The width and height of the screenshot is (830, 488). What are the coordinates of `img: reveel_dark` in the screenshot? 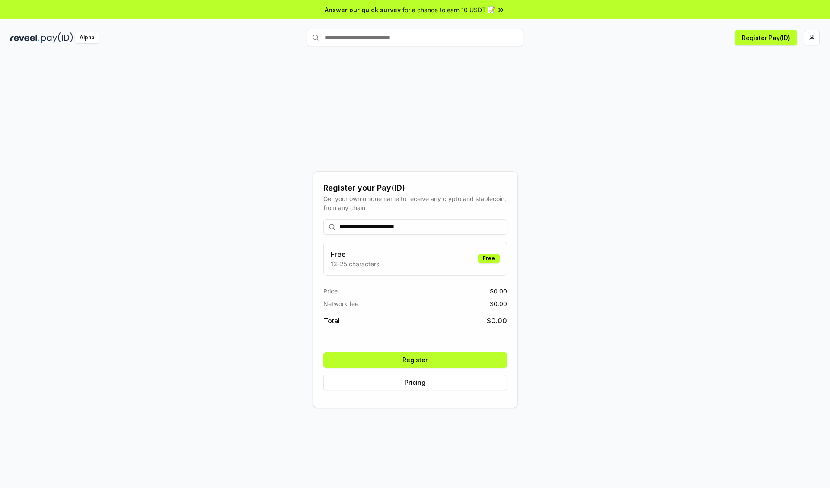 It's located at (25, 38).